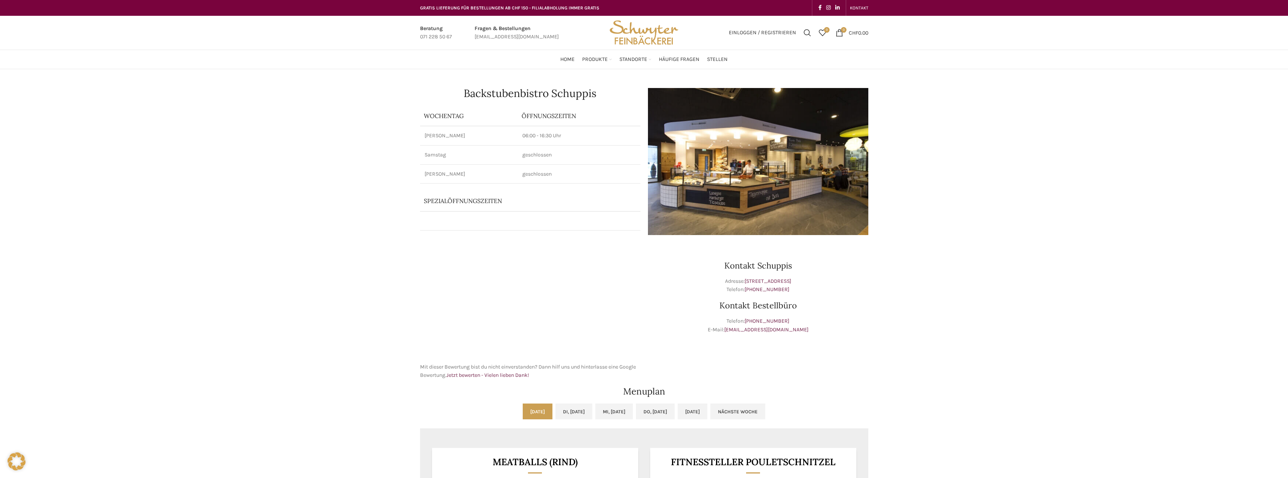  I want to click on a: Einloggen / Registrieren, so click(762, 33).